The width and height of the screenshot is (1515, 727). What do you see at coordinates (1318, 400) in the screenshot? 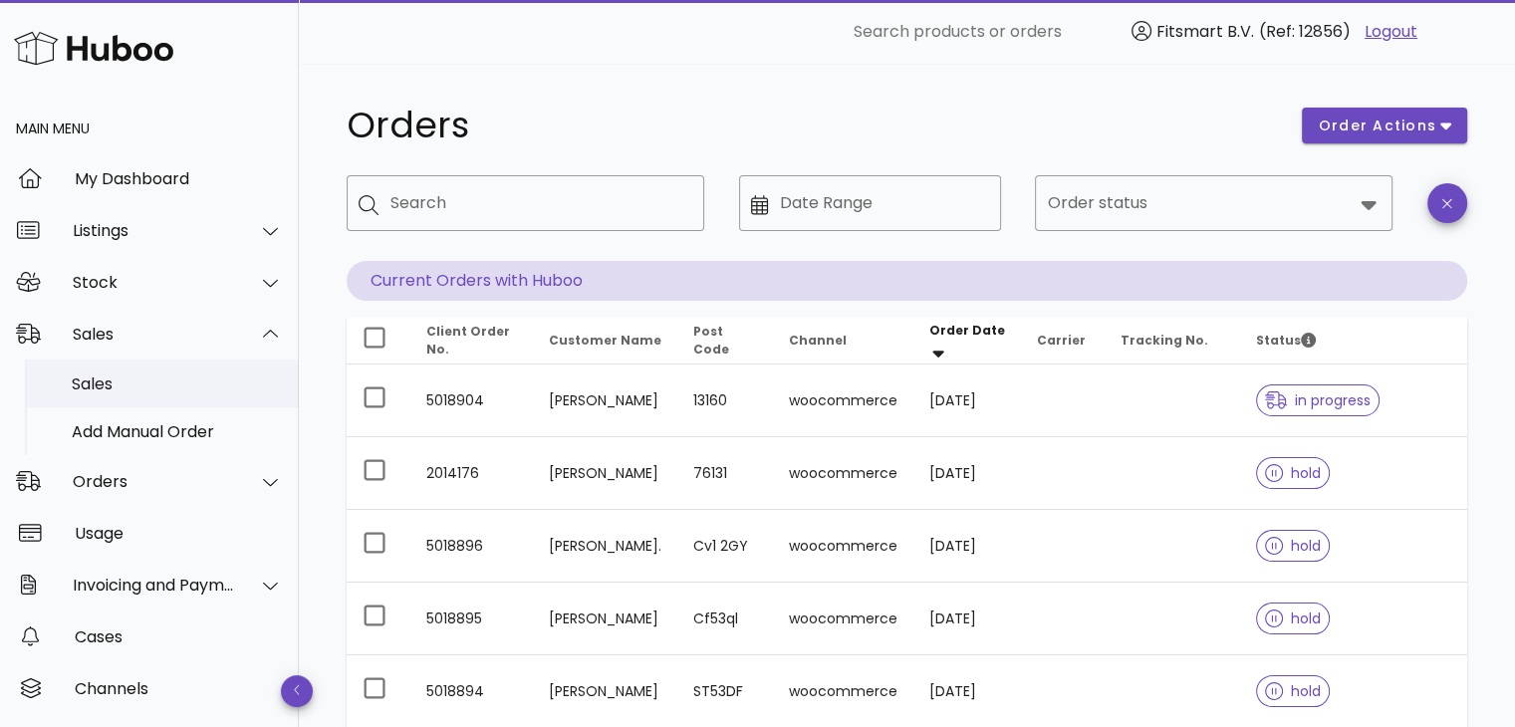
I see `span: in progress` at bounding box center [1318, 400].